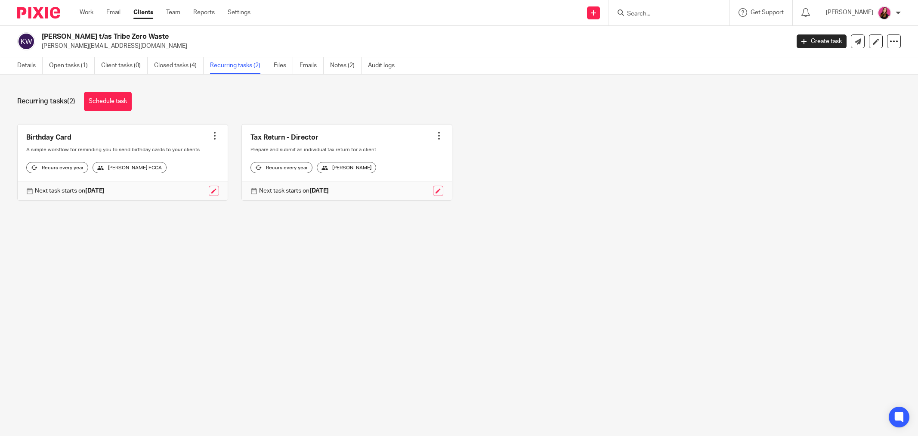 The image size is (918, 436). I want to click on a: Emails, so click(312, 65).